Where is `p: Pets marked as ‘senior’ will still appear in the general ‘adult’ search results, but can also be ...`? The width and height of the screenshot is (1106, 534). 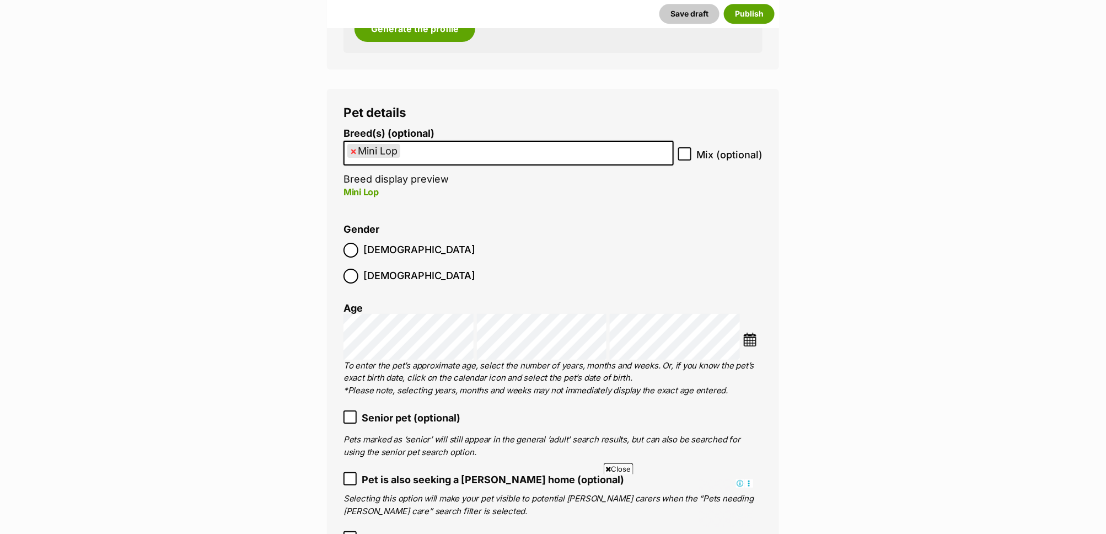
p: Pets marked as ‘senior’ will still appear in the general ‘adult’ search results, but can also be ... is located at coordinates (553, 445).